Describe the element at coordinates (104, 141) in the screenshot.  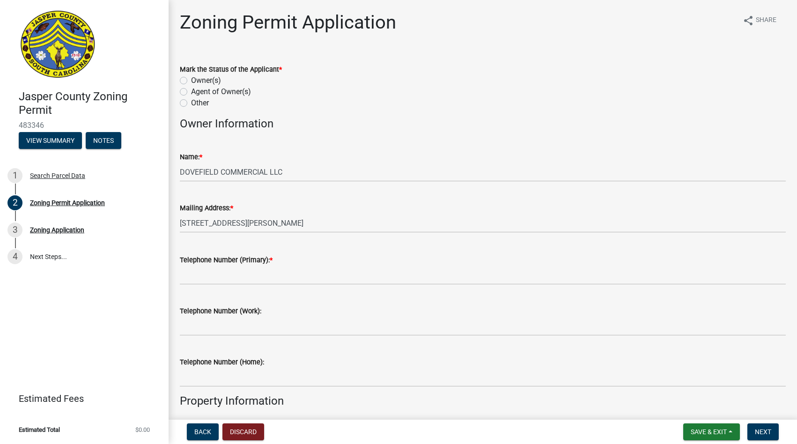
I see `wm-modal-confirm: Notes` at that location.